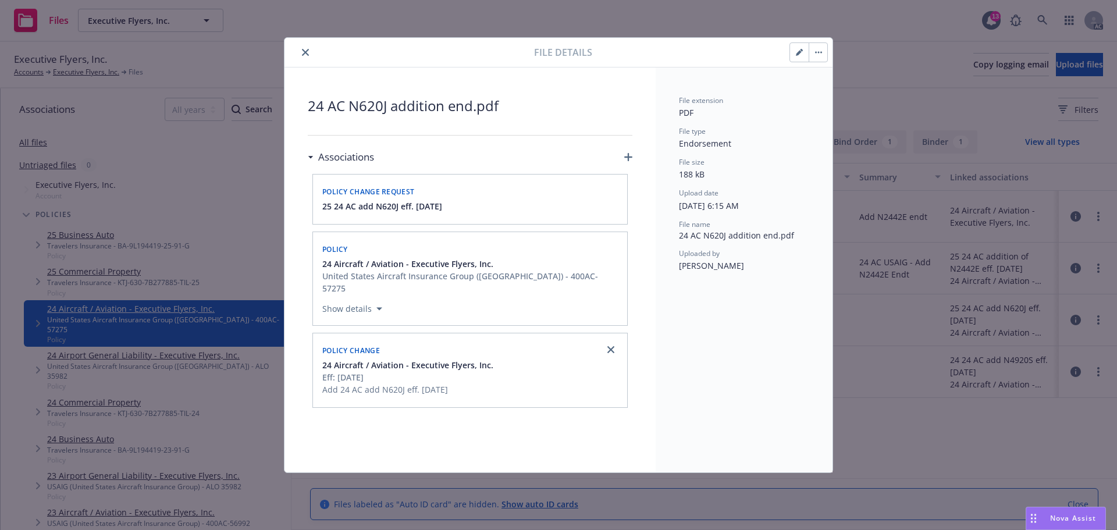  What do you see at coordinates (352, 309) in the screenshot?
I see `button: Show details` at bounding box center [352, 309].